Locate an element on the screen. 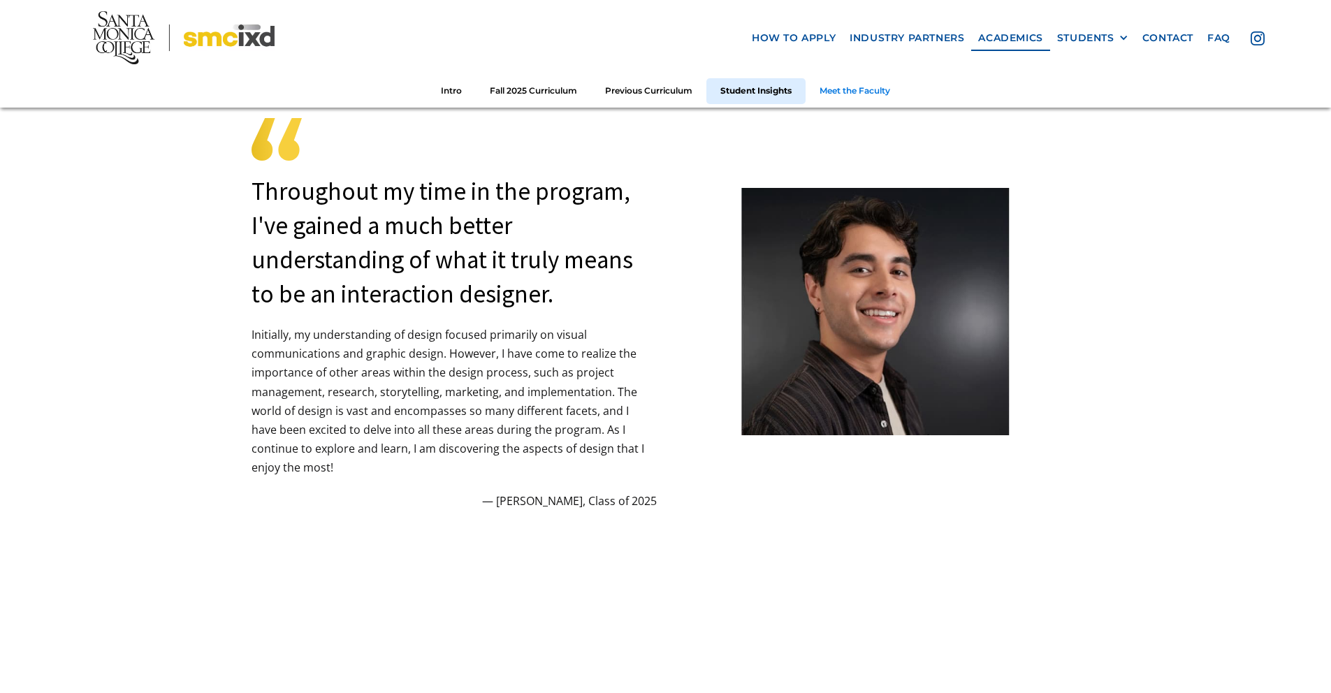 This screenshot has height=693, width=1331. a: Student Insights is located at coordinates (756, 91).